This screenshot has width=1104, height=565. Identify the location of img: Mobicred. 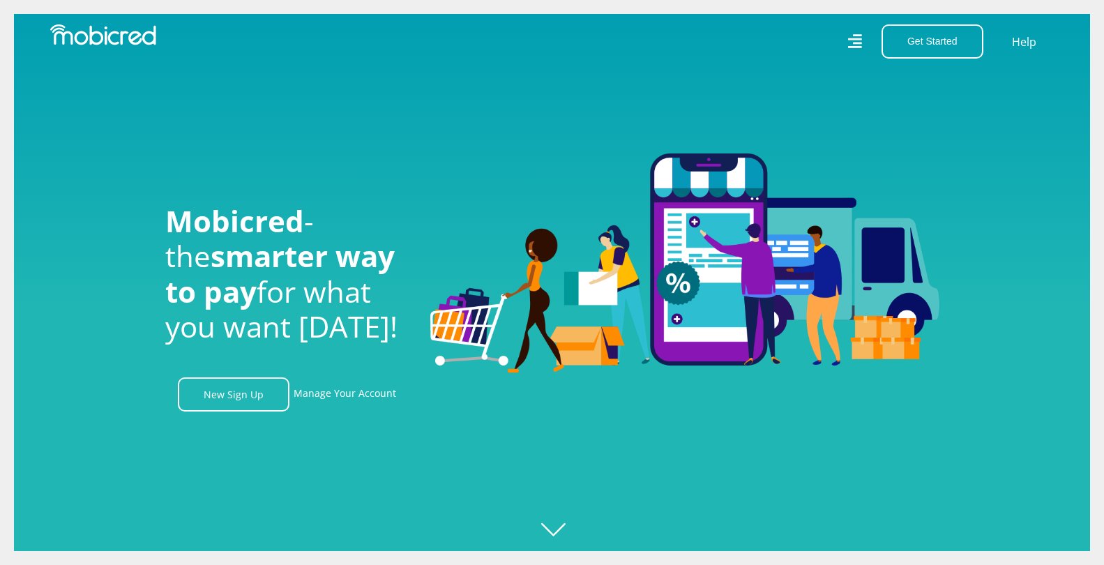
(103, 35).